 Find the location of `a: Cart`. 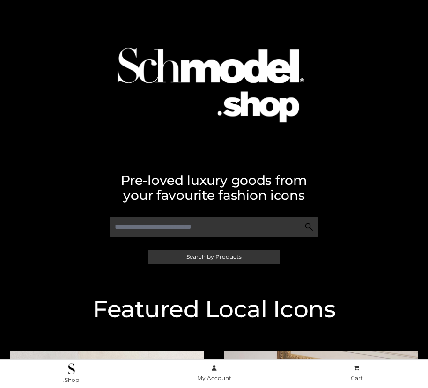

a: Cart is located at coordinates (356, 373).